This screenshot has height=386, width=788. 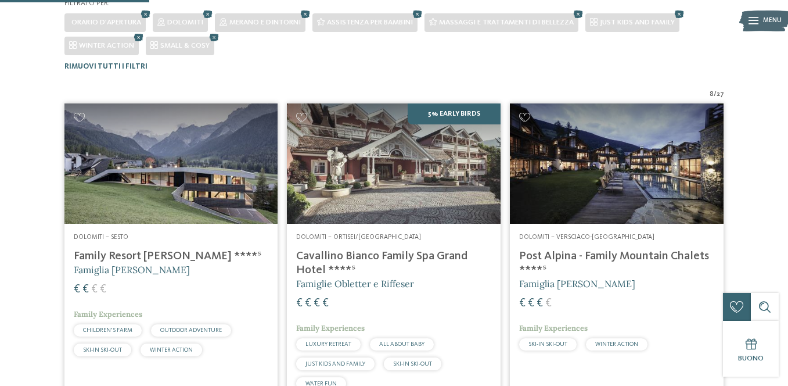 What do you see at coordinates (106, 66) in the screenshot?
I see `span: Rimuovi tutti i filtri` at bounding box center [106, 66].